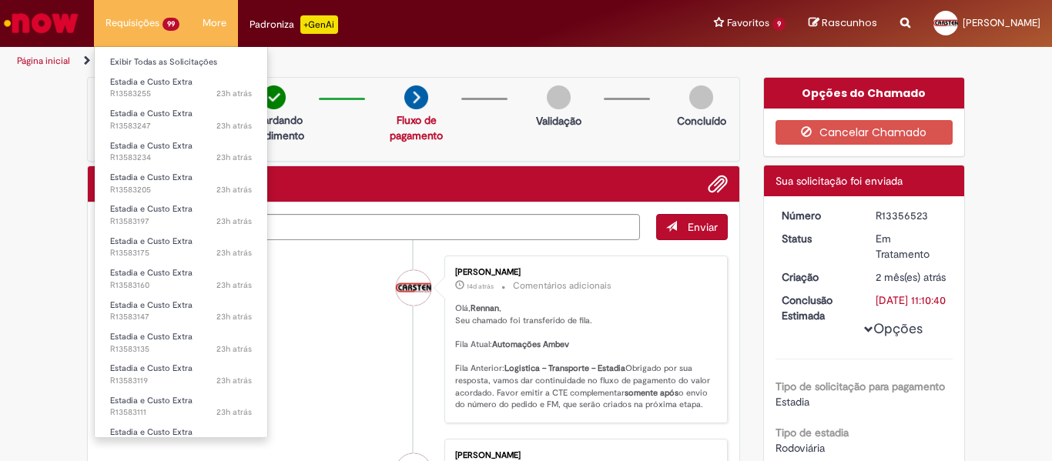 The image size is (1052, 461). Describe the element at coordinates (181, 190) in the screenshot. I see `span: R13583205` at that location.